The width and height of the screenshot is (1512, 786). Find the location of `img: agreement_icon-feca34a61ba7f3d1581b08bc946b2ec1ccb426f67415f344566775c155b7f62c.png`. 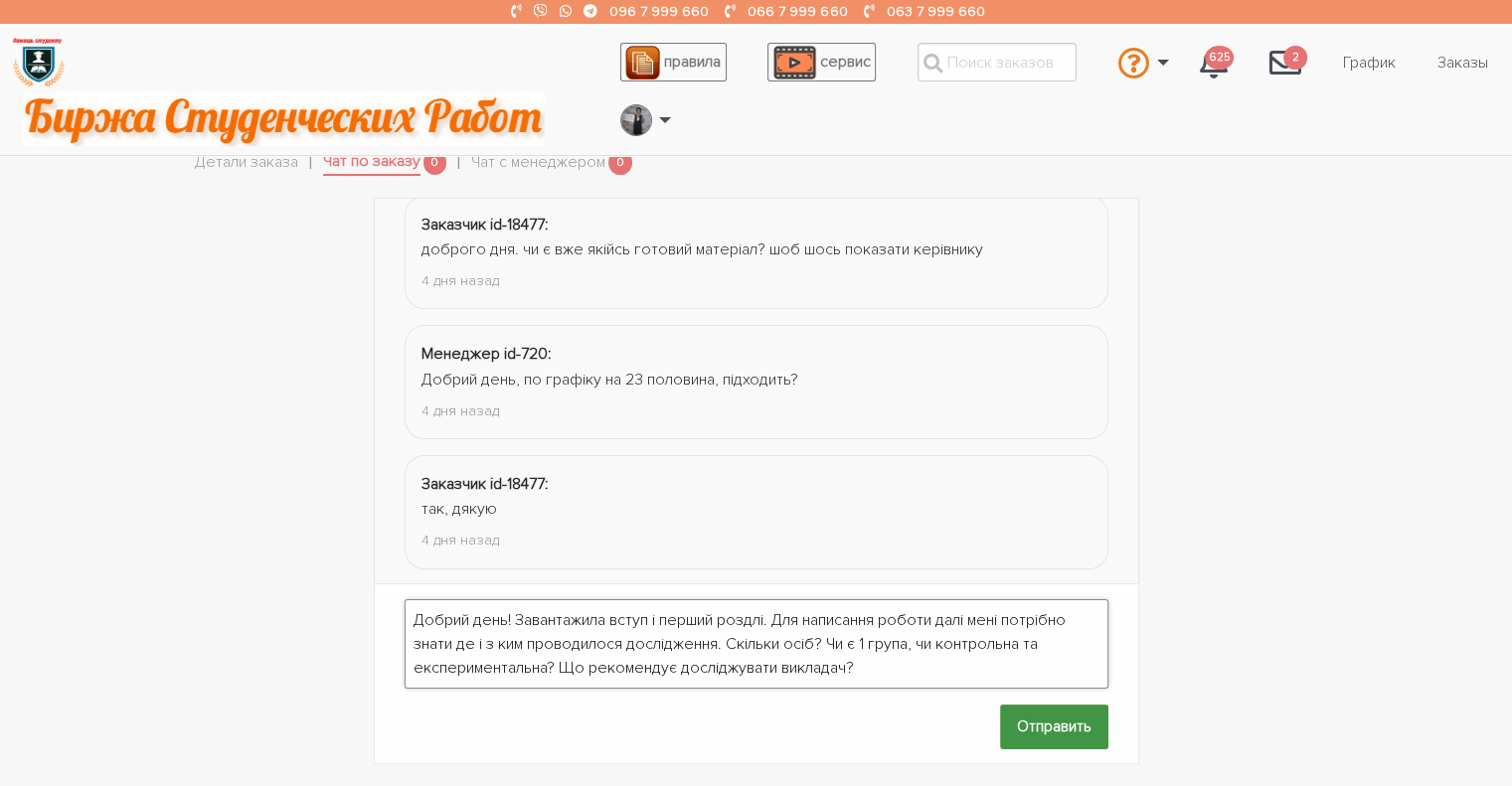

img: agreement_icon-feca34a61ba7f3d1581b08bc946b2ec1ccb426f67415f344566775c155b7f62c.png is located at coordinates (642, 63).